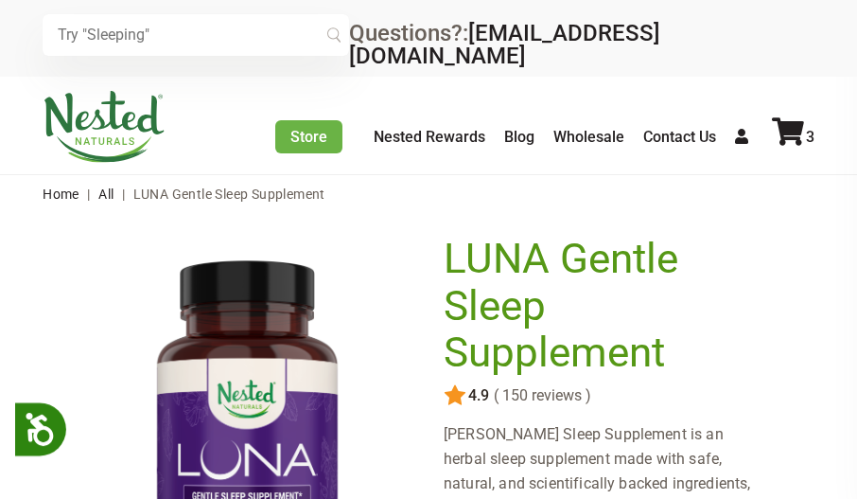 Image resolution: width=857 pixels, height=499 pixels. Describe the element at coordinates (104, 127) in the screenshot. I see `img: Nested Naturals` at that location.